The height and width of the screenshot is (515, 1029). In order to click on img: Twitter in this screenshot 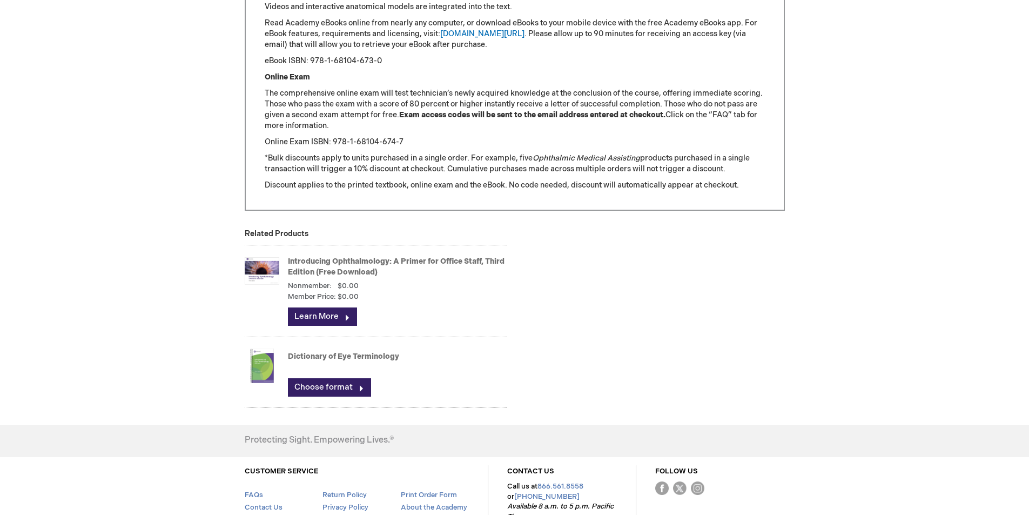, I will do `click(679, 488)`.